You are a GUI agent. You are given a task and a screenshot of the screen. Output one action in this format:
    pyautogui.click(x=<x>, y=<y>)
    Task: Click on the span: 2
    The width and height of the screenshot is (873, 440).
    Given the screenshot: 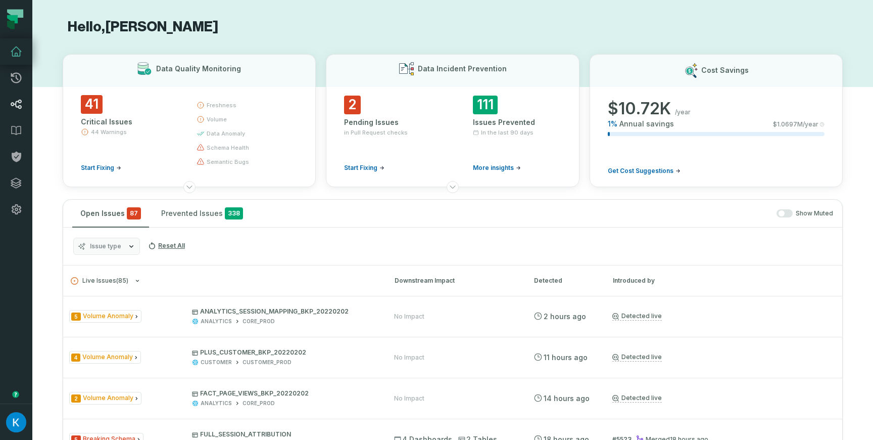 What is the action you would take?
    pyautogui.click(x=352, y=105)
    